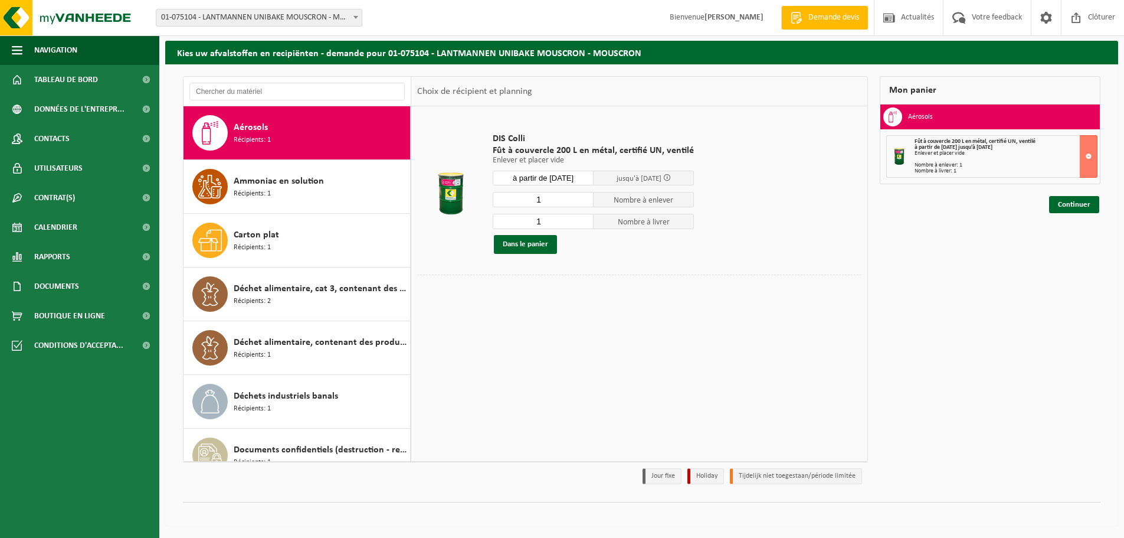  I want to click on span: Documents, so click(57, 286).